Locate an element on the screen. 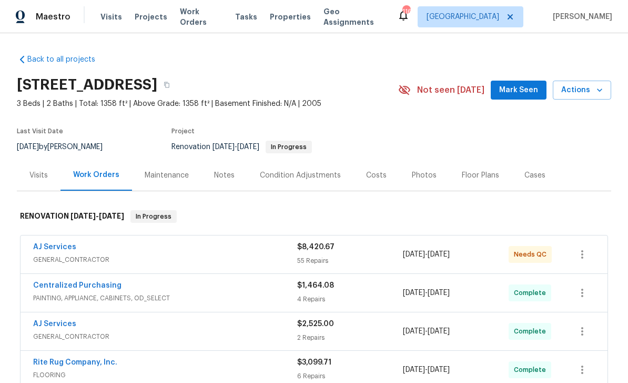 This screenshot has height=383, width=628. span: Maestro is located at coordinates (53, 17).